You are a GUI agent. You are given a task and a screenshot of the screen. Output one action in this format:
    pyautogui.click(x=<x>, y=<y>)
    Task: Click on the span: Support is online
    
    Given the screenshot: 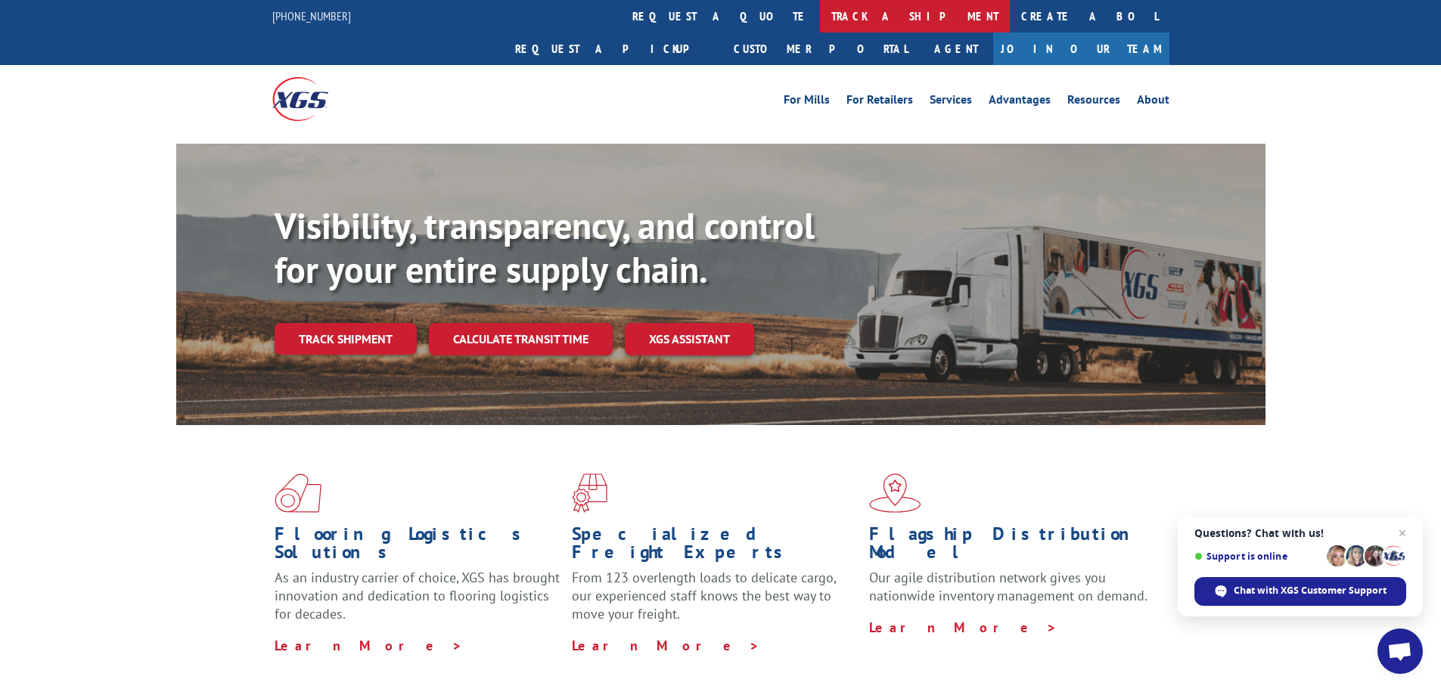 What is the action you would take?
    pyautogui.click(x=1258, y=556)
    